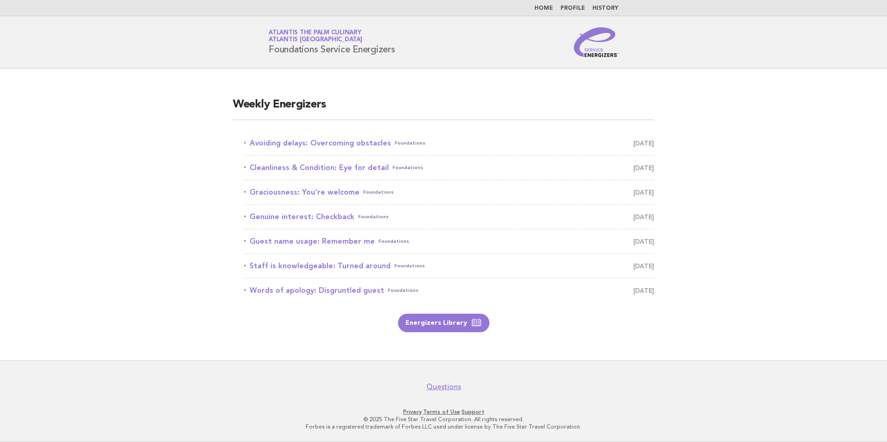  I want to click on p: © 2025 The Five Star Travel Corporation. All rights reserved., so click(443, 420).